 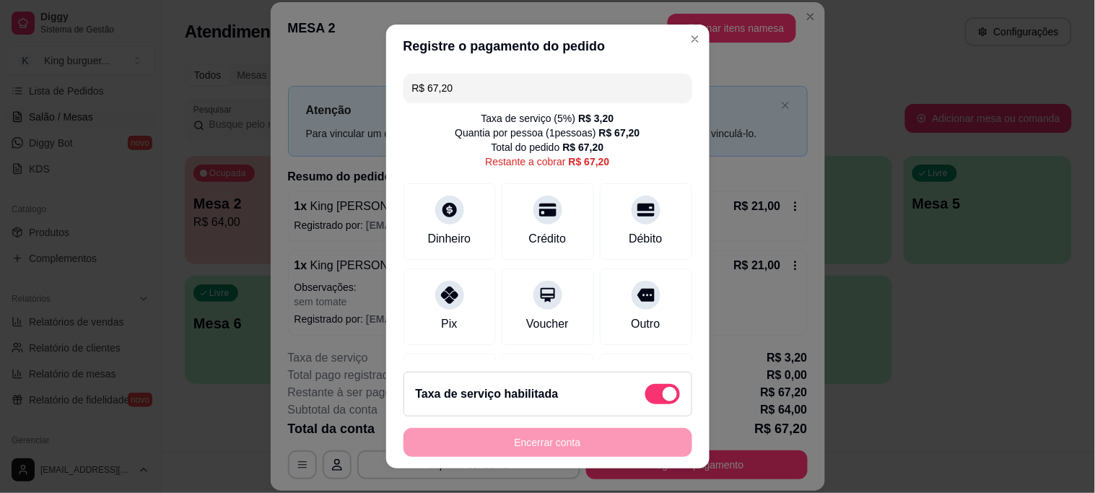 I want to click on div: Dinheiro, so click(x=450, y=239).